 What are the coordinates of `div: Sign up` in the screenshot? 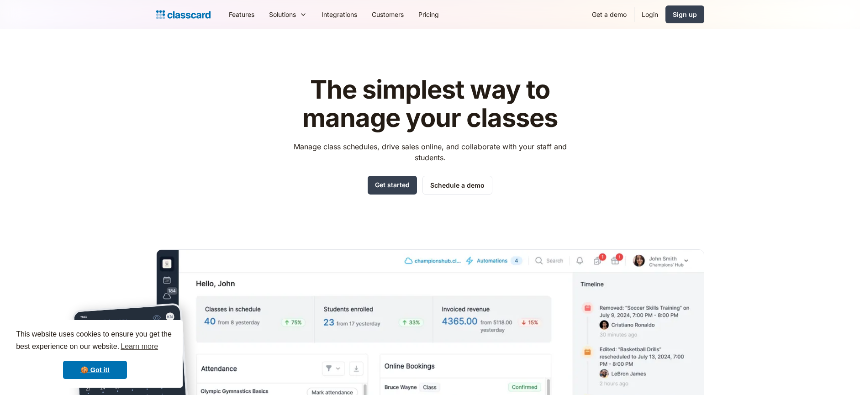 It's located at (685, 14).